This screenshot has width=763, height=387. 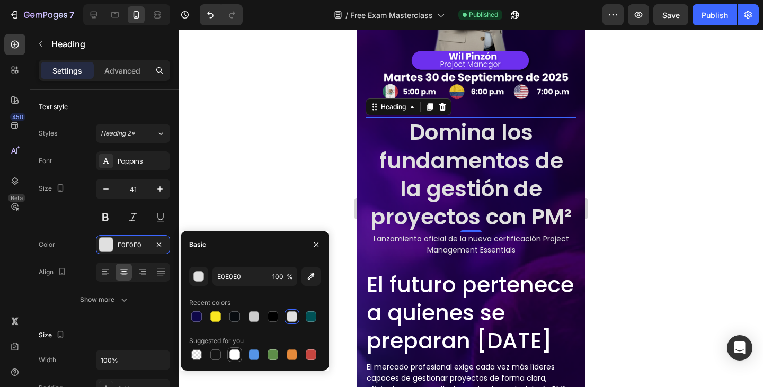 What do you see at coordinates (671, 15) in the screenshot?
I see `span: Save` at bounding box center [671, 15].